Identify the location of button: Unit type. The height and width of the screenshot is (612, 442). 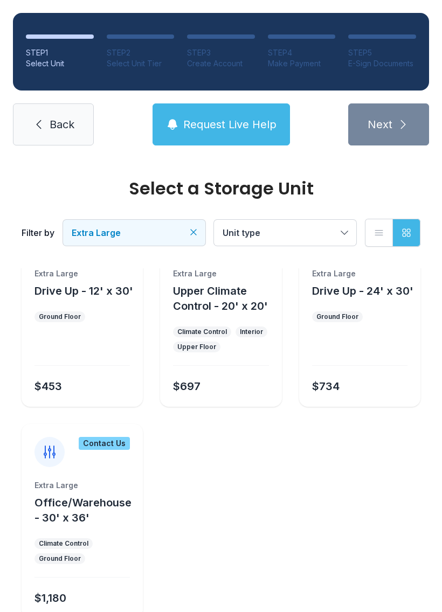
(285, 233).